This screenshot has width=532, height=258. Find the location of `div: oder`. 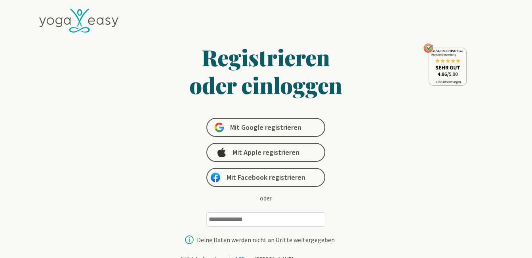

div: oder is located at coordinates (266, 198).